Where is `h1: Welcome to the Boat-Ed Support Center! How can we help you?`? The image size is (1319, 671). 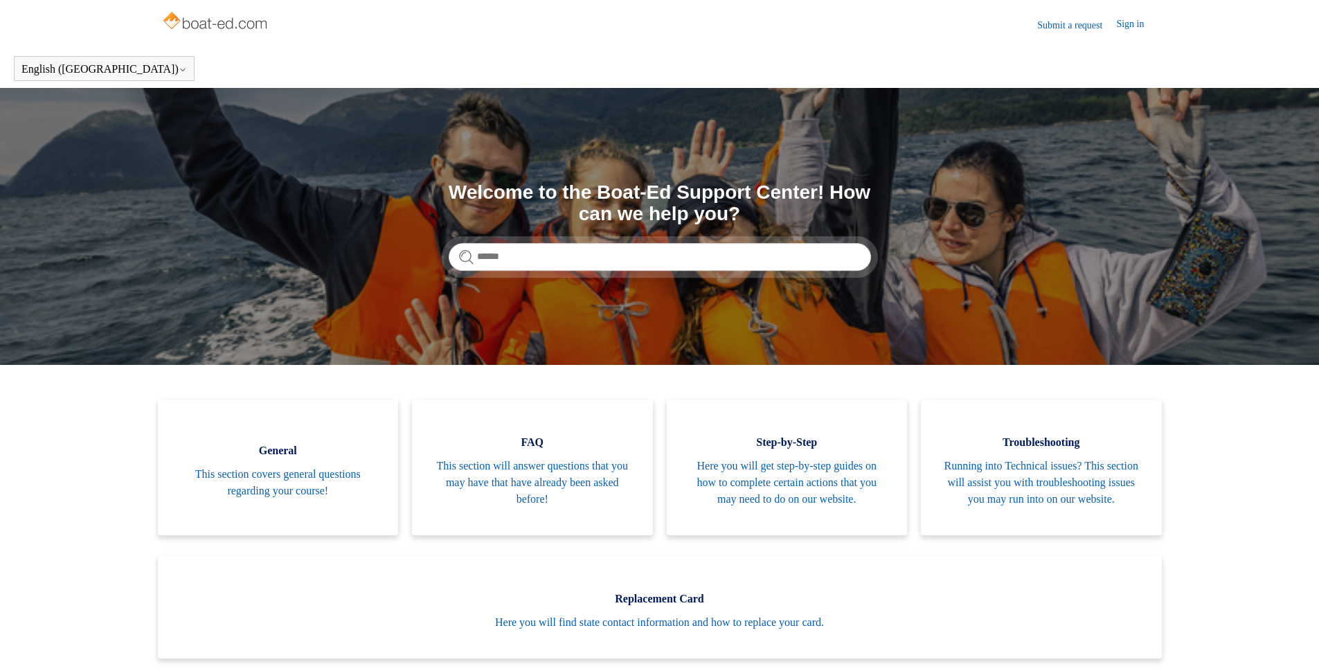
h1: Welcome to the Boat-Ed Support Center! How can we help you? is located at coordinates (660, 204).